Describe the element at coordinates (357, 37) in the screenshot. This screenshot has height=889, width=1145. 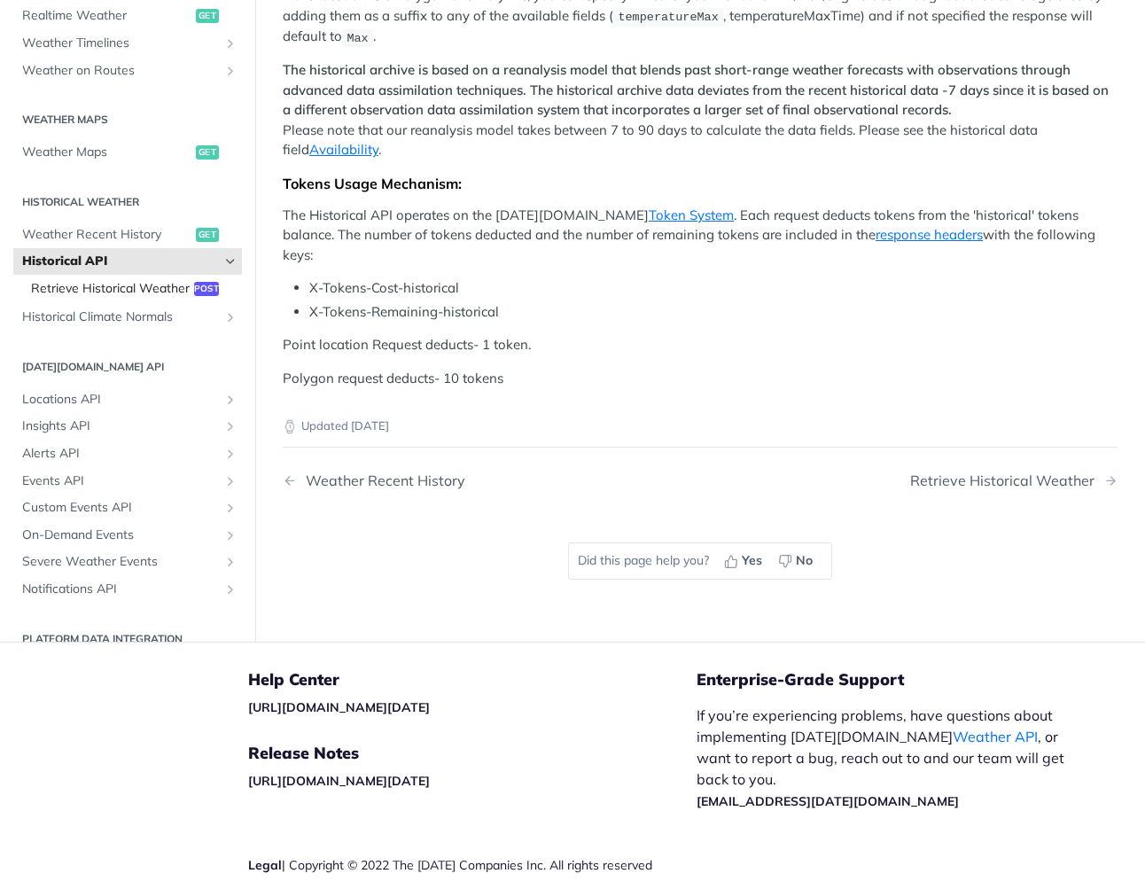
I see `span: Max` at that location.